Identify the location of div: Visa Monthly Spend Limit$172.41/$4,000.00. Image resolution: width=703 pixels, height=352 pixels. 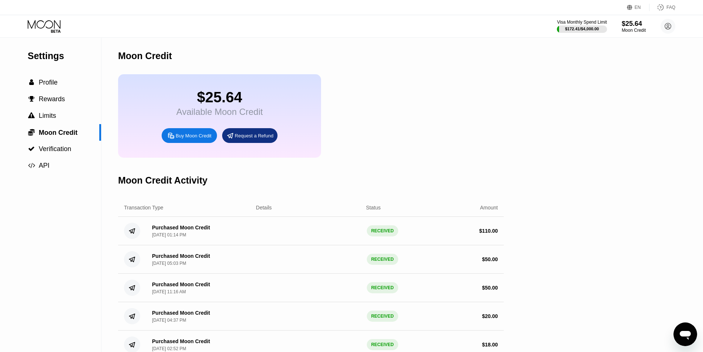
(581, 26).